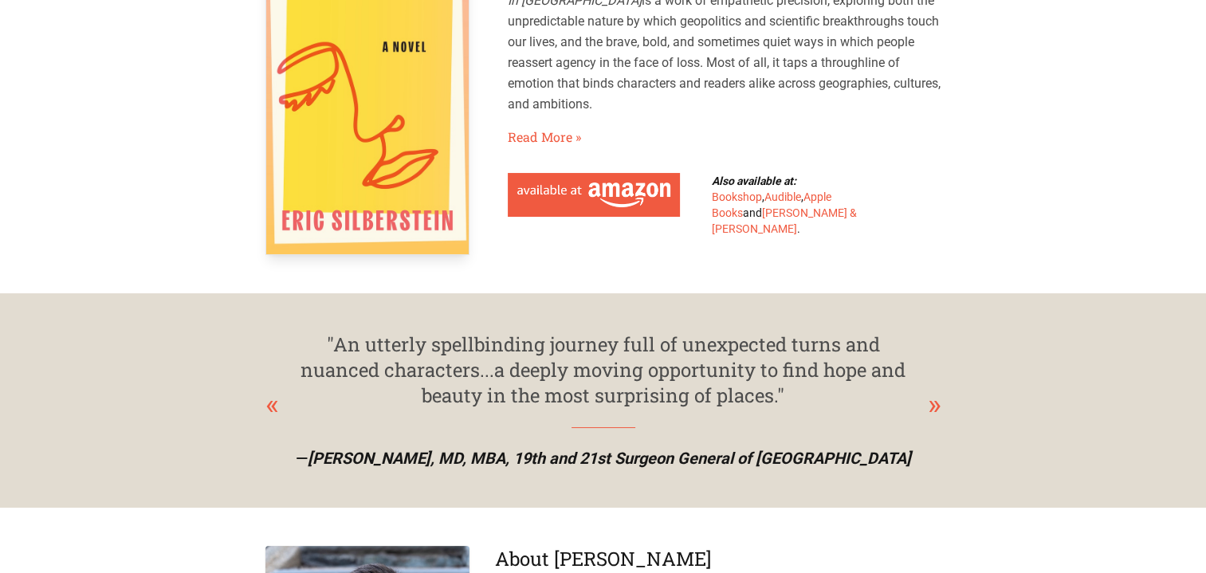 This screenshot has width=1206, height=573. What do you see at coordinates (603, 370) in the screenshot?
I see `div: "An utterly spellbinding journey full of unexpected turns and nuanced characters...a deeply movin...` at bounding box center [603, 370].